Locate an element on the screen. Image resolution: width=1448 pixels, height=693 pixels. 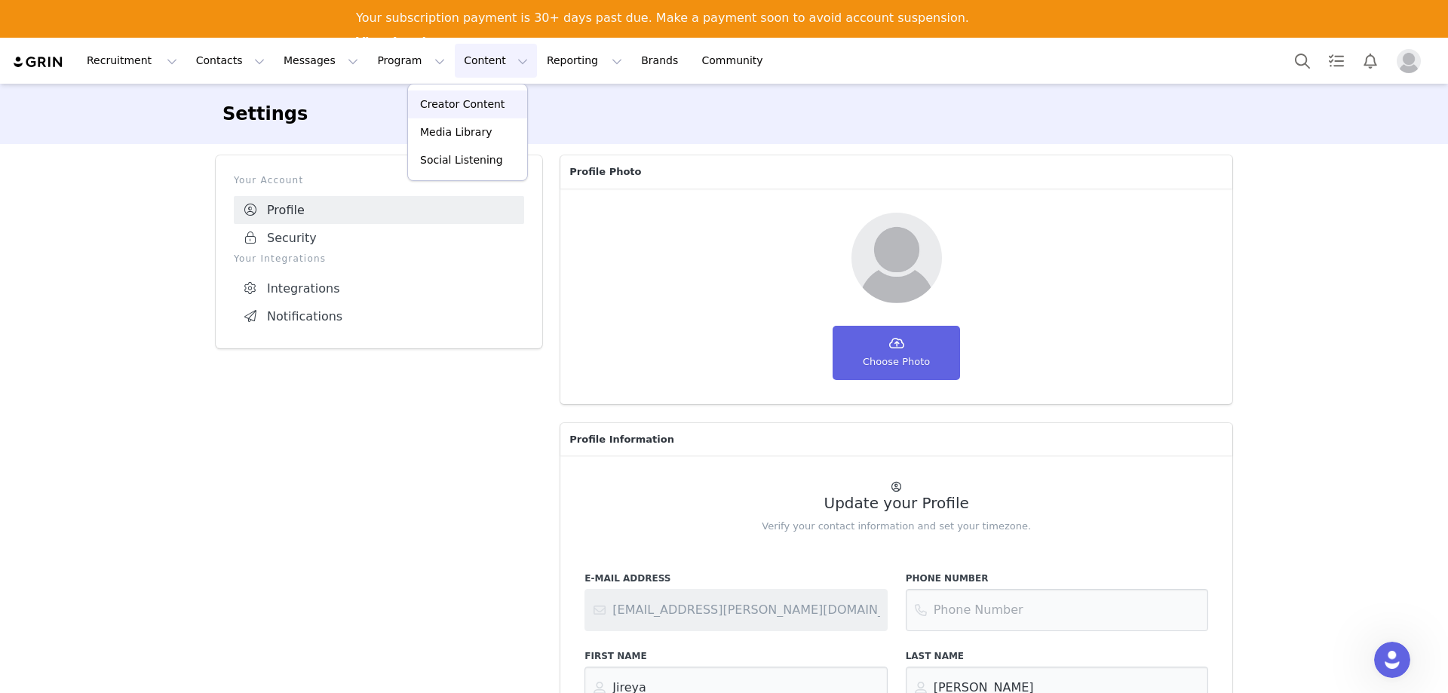
a: Security is located at coordinates (379, 238).